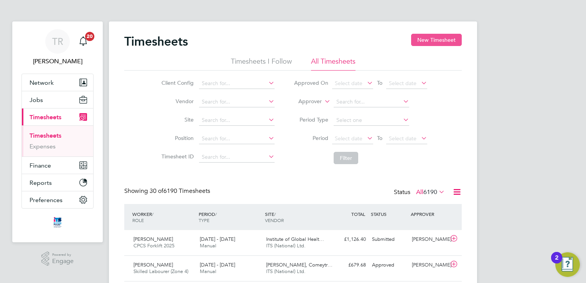  What do you see at coordinates (157, 191) in the screenshot?
I see `span: 30 of` at bounding box center [157, 191].